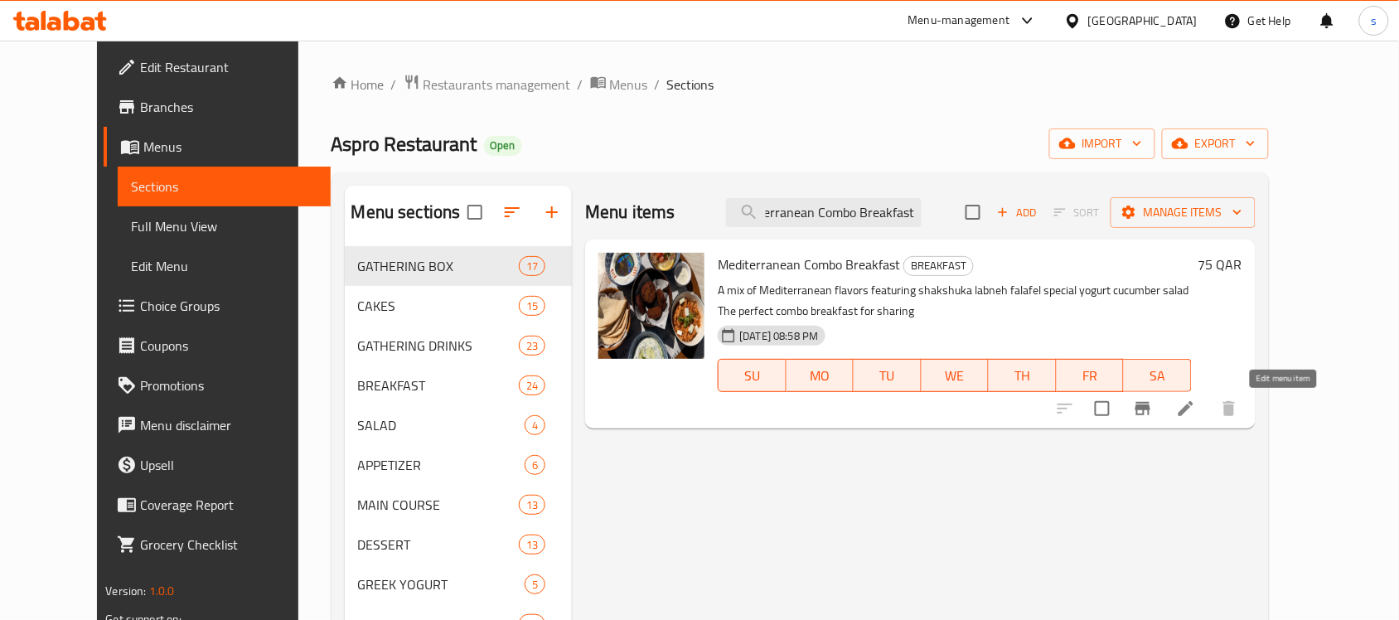  Describe the element at coordinates (458, 266) in the screenshot. I see `div: GATHERING BOX17` at that location.